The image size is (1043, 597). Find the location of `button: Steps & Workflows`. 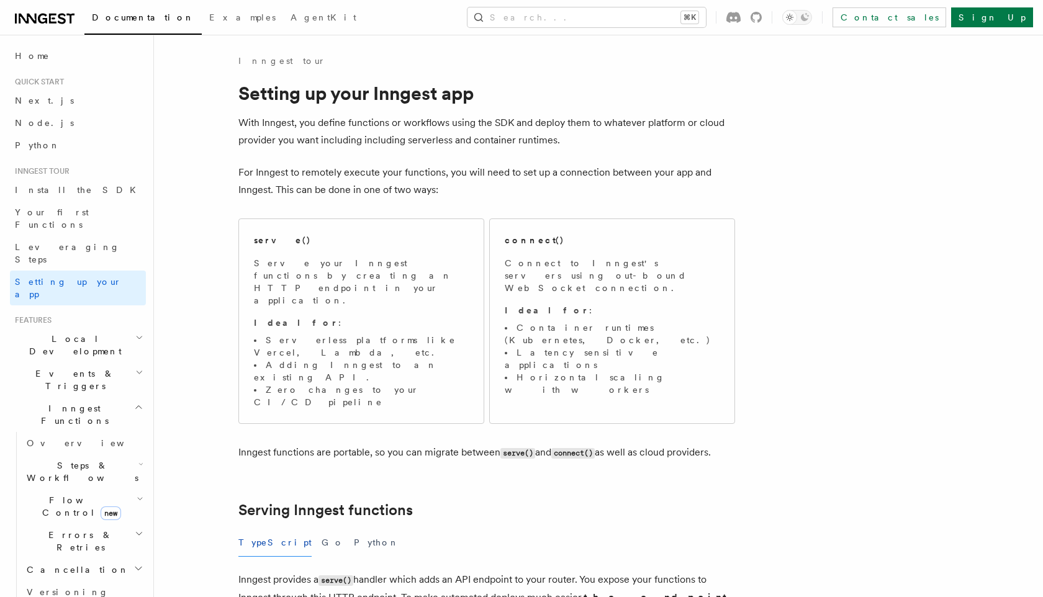

button: Steps & Workflows is located at coordinates (84, 472).